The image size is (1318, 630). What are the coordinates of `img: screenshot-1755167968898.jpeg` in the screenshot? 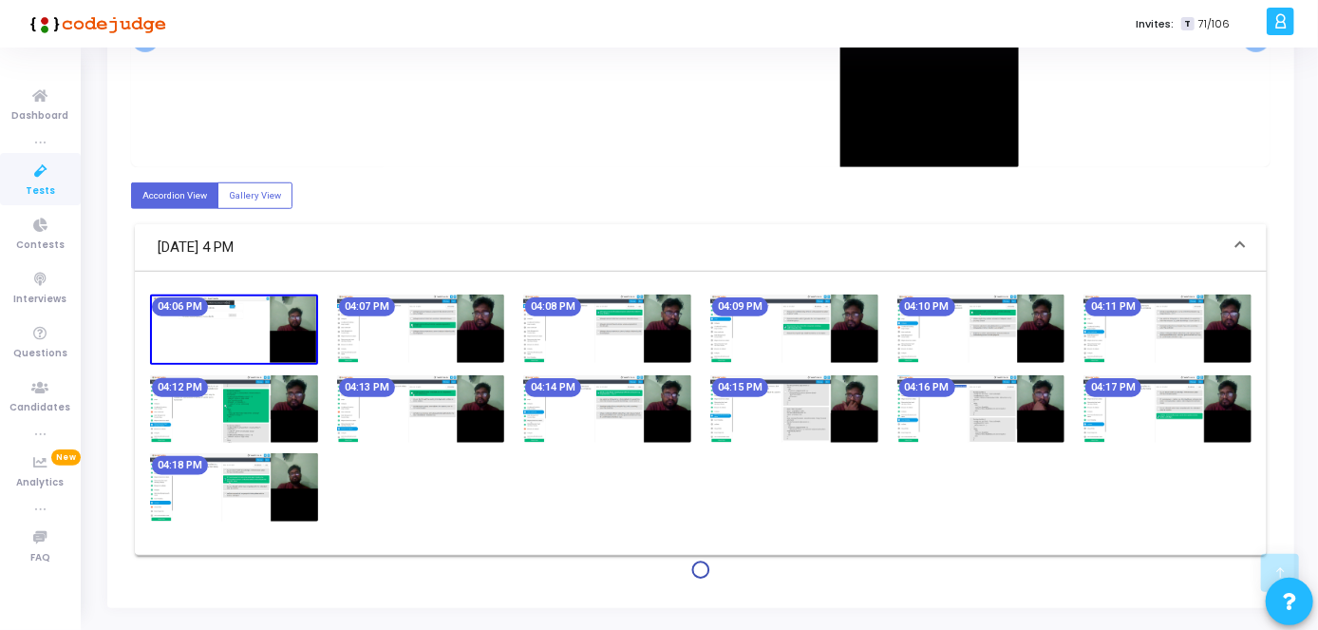 It's located at (794, 328).